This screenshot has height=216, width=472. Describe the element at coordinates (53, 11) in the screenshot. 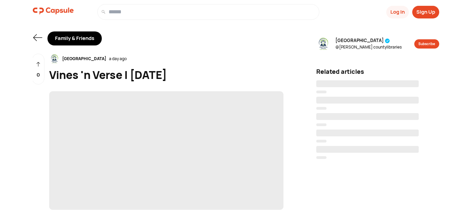

I see `img: logo` at that location.